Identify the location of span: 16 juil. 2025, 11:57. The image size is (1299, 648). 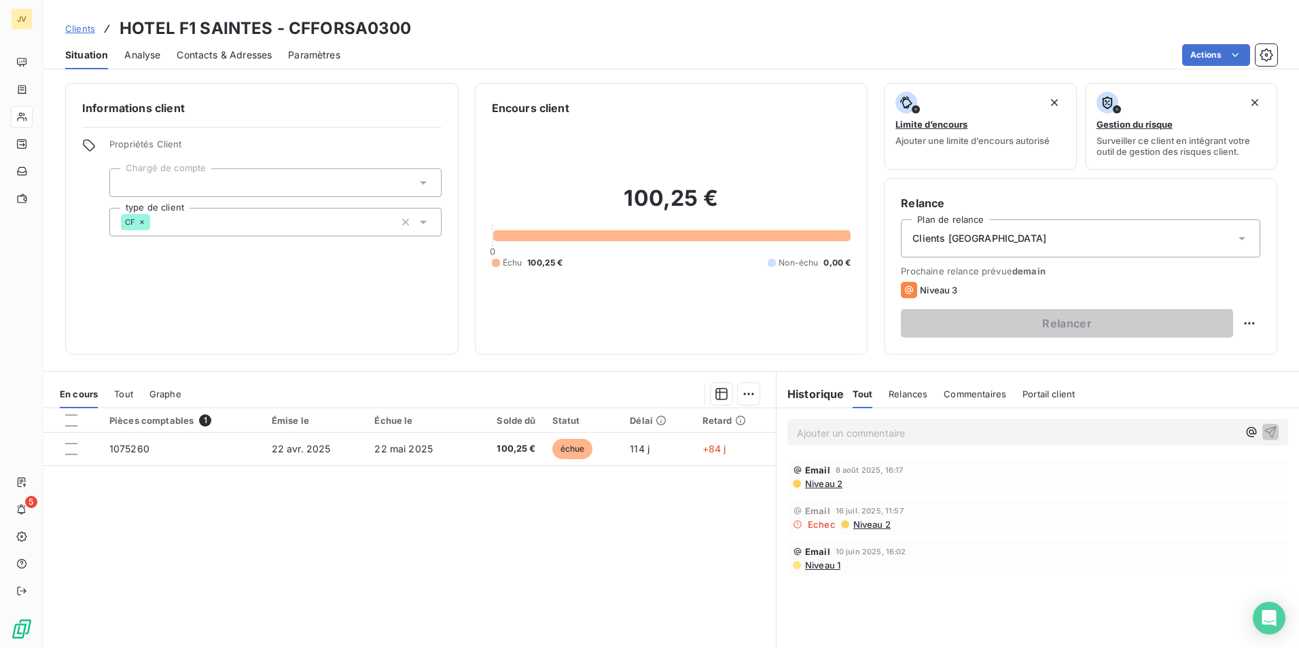
(870, 511).